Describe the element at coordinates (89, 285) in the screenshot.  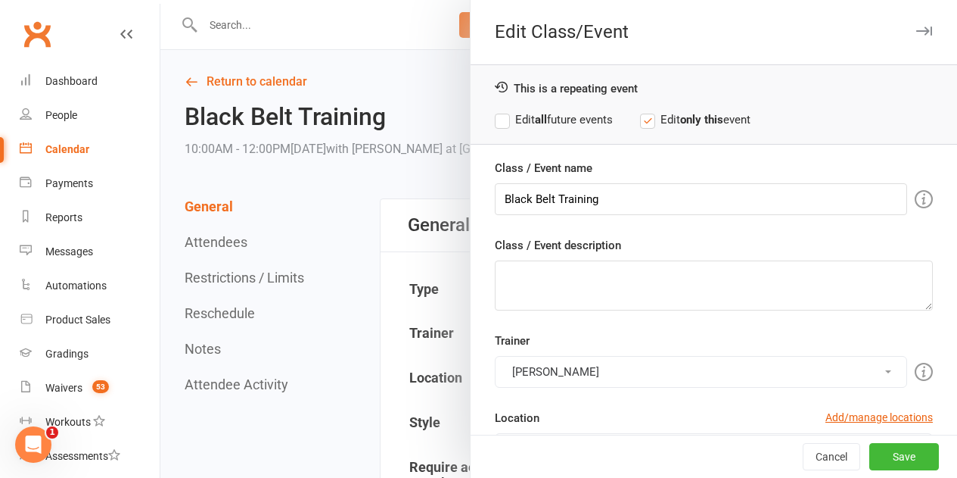
I see `a: Automations` at that location.